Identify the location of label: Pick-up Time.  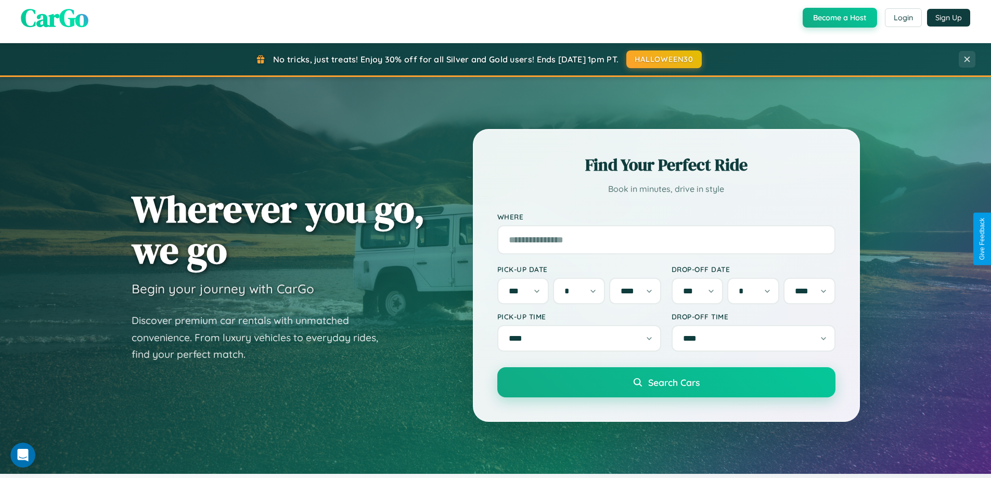
(579, 316).